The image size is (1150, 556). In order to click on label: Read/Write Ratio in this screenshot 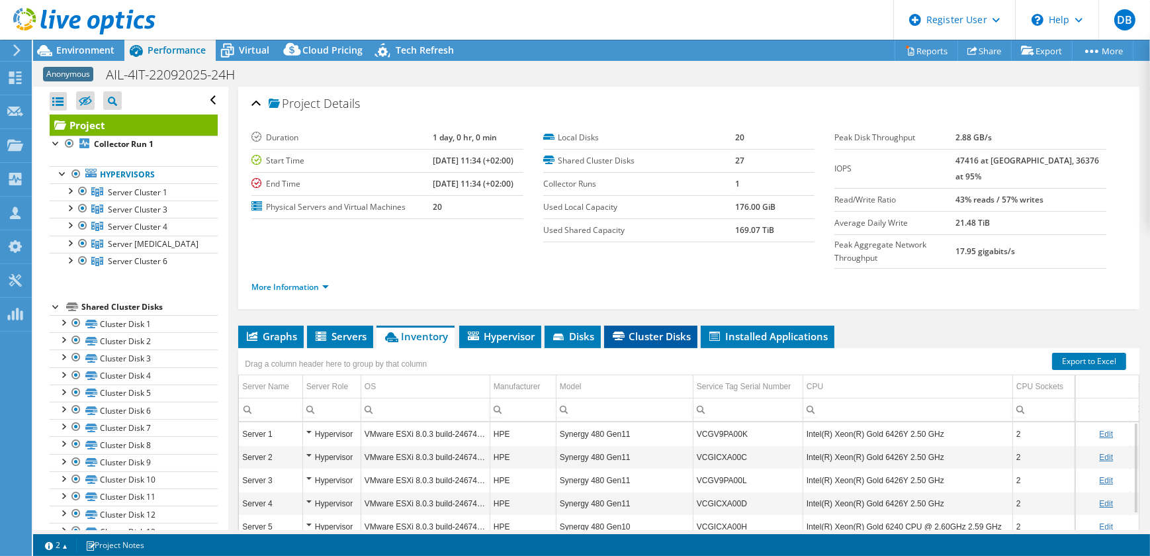, I will do `click(895, 200)`.